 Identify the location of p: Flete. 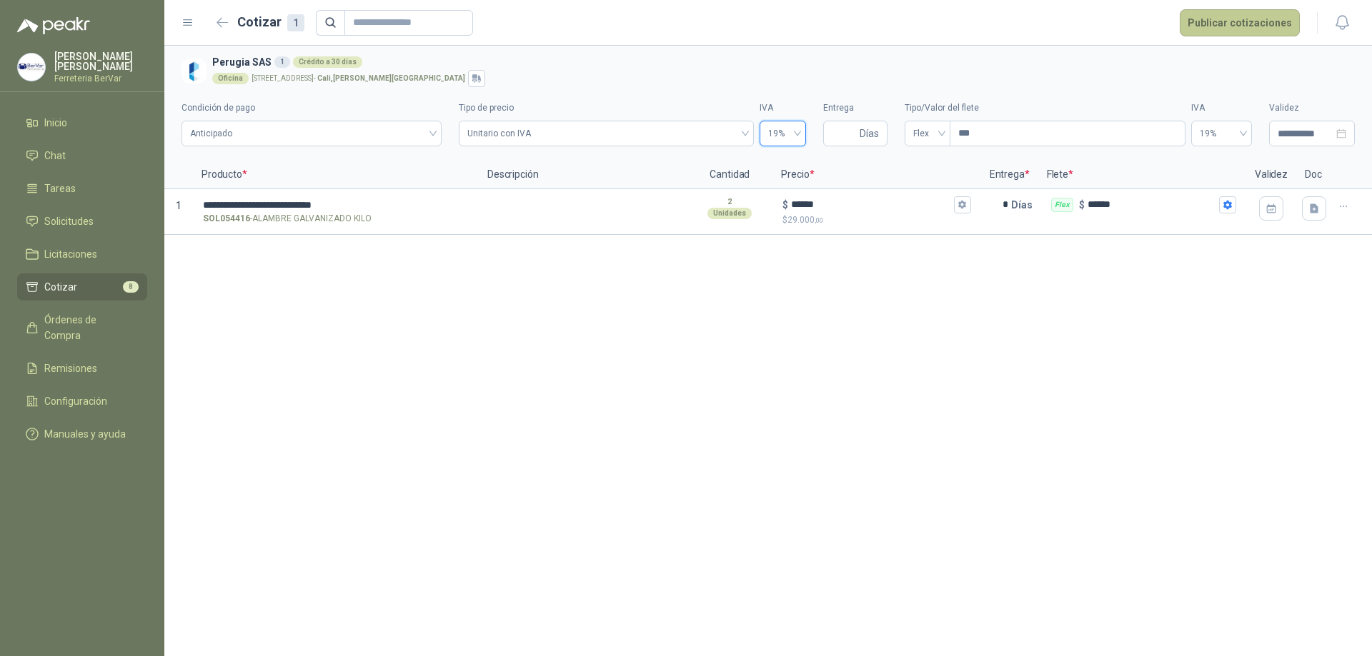
(1141, 175).